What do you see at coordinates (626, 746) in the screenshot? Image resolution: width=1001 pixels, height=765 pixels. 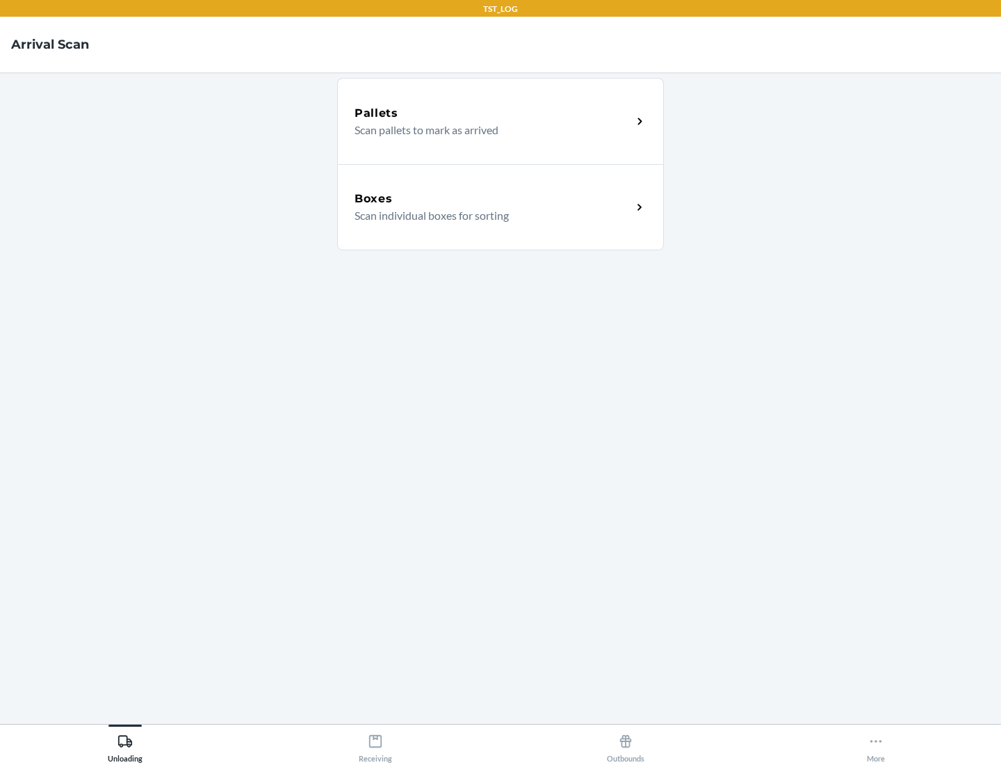 I see `div: Outbounds` at bounding box center [626, 746].